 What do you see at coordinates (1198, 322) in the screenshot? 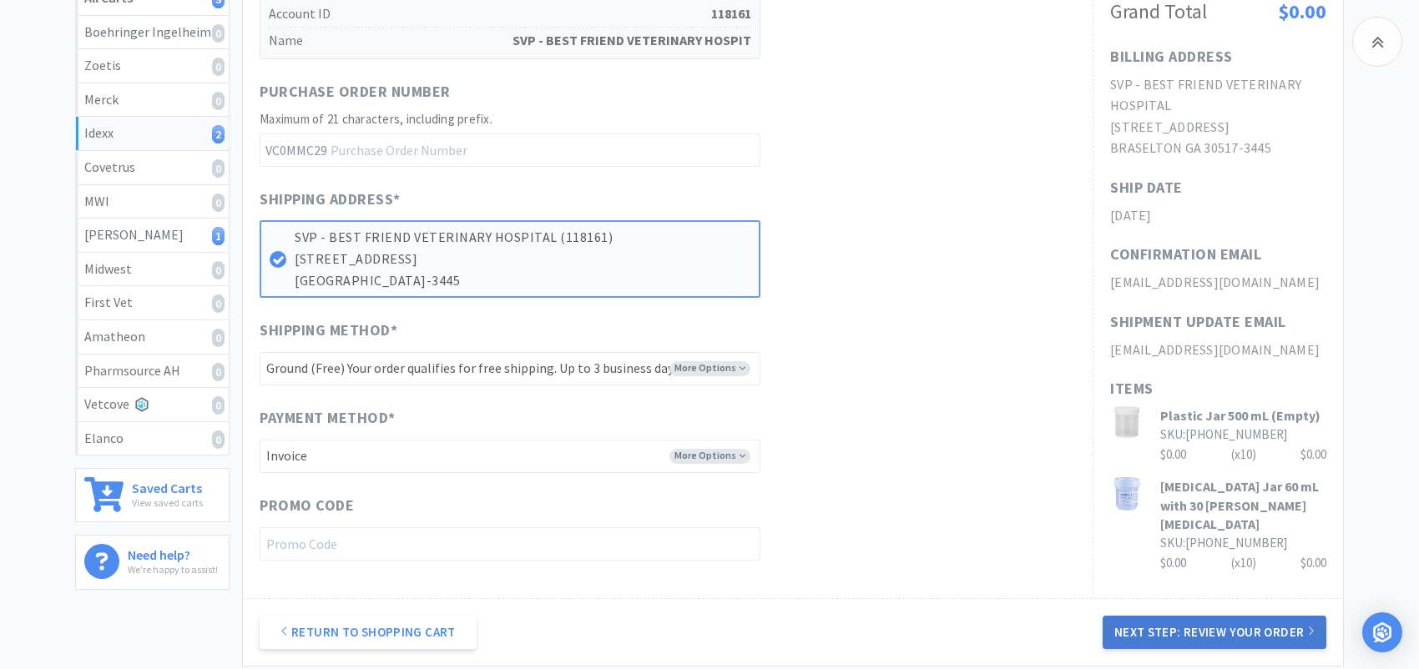
I see `h1: Shipment Update Email` at bounding box center [1198, 322].